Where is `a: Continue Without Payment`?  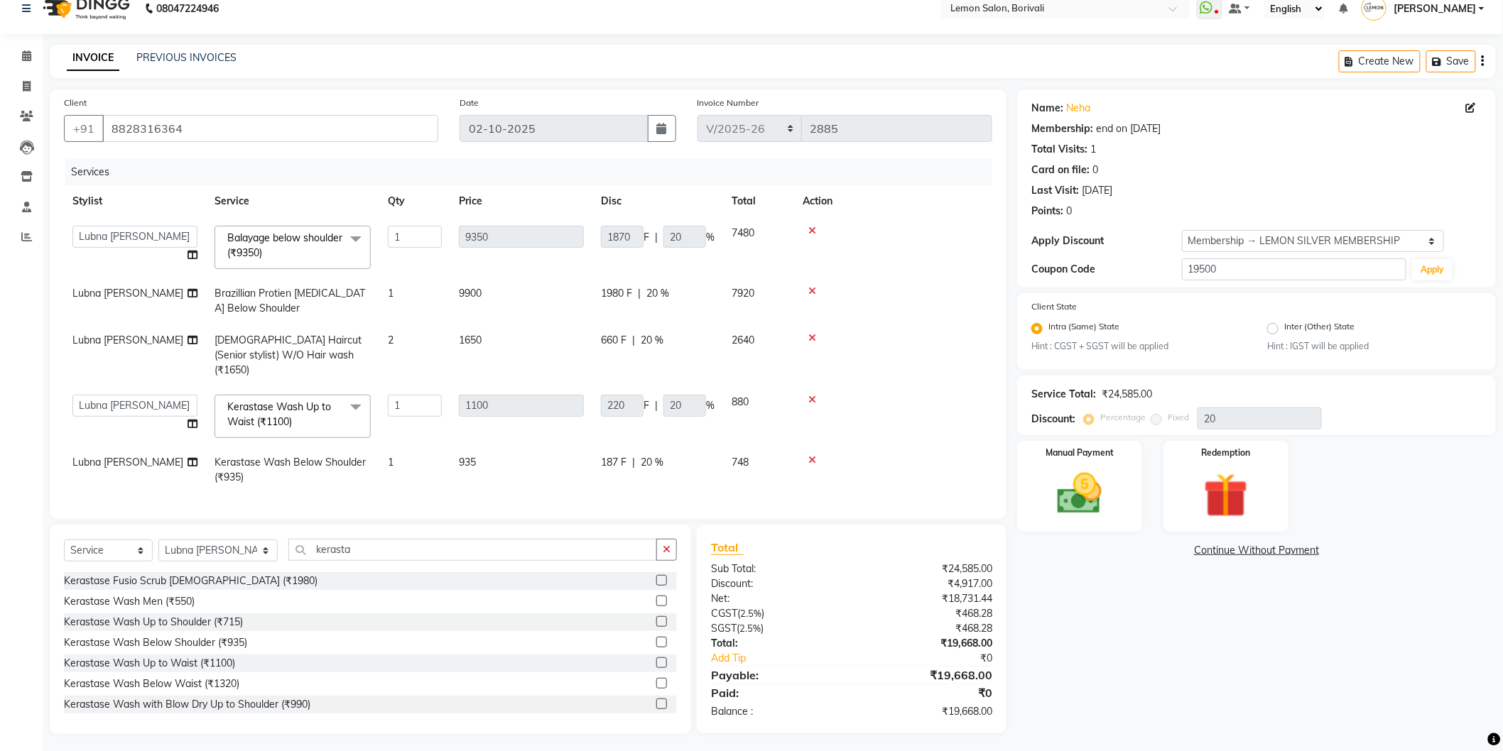 a: Continue Without Payment is located at coordinates (1256, 550).